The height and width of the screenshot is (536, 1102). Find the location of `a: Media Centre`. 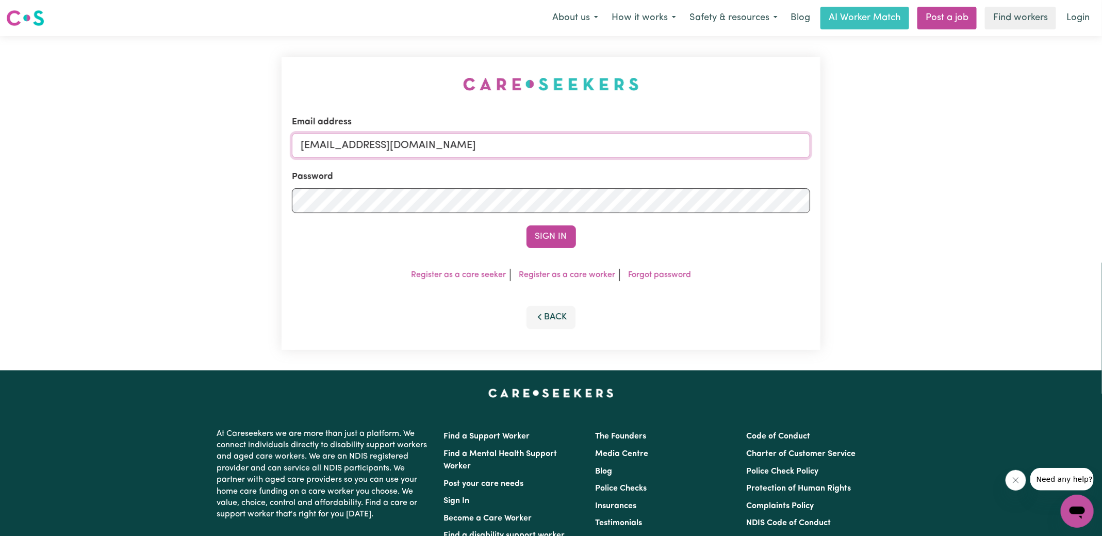

a: Media Centre is located at coordinates (621, 454).